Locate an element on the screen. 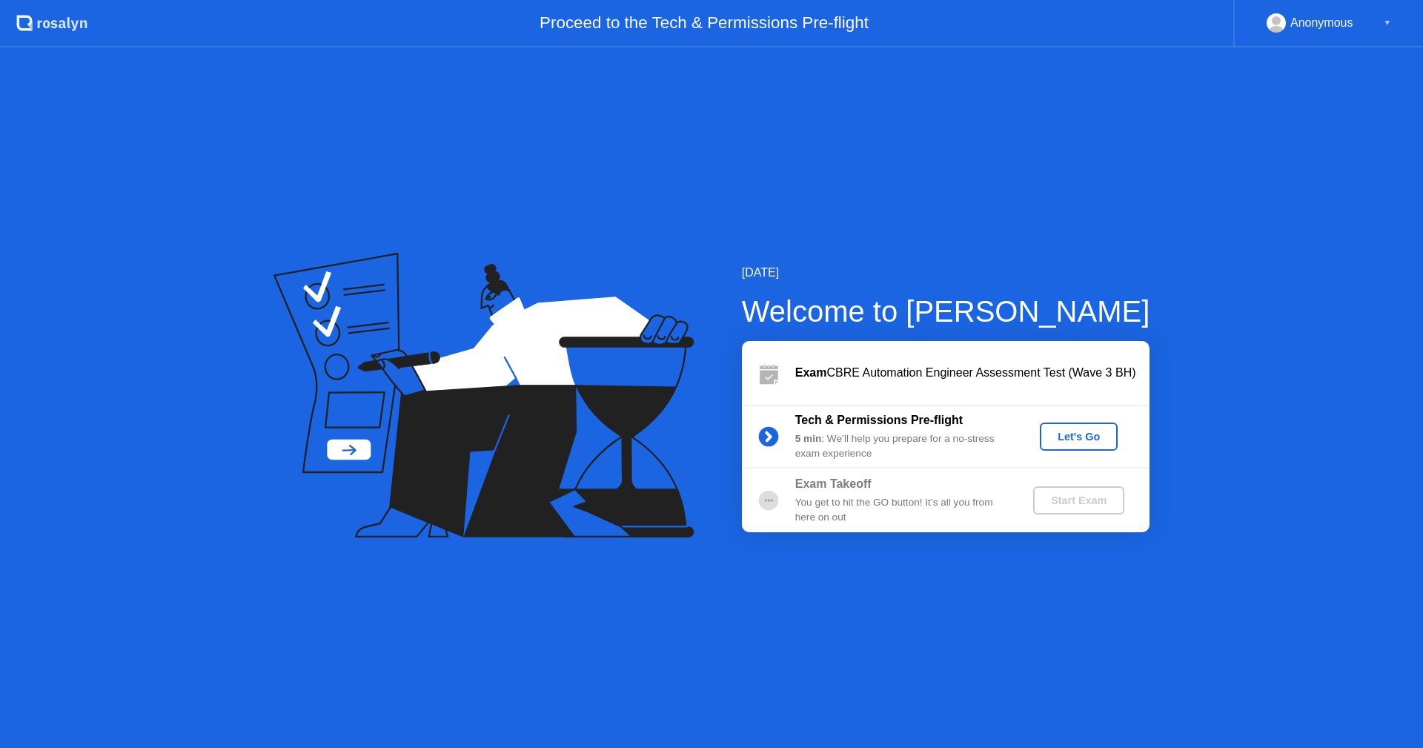 The height and width of the screenshot is (748, 1423). button: Let's Go is located at coordinates (1078, 436).